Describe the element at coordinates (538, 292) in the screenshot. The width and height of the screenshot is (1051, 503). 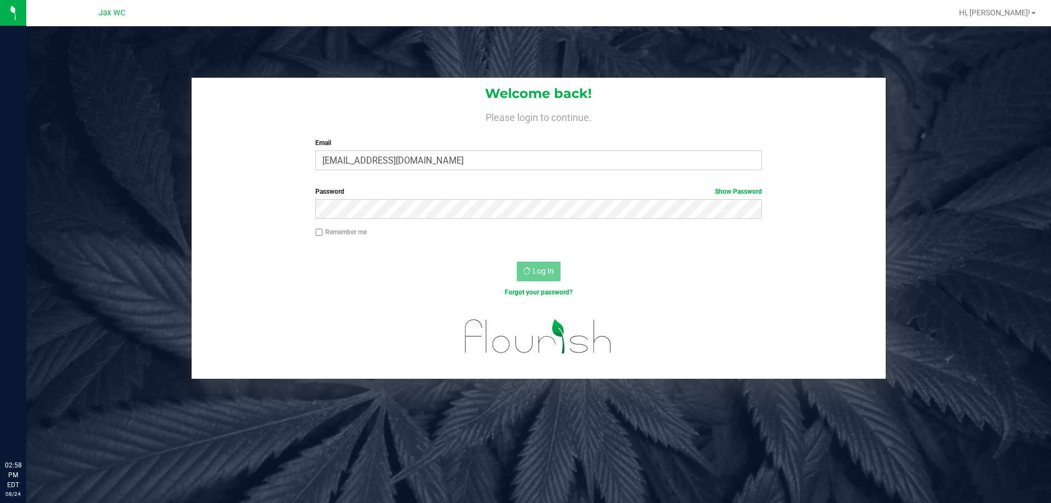
I see `a: Forgot your password?` at that location.